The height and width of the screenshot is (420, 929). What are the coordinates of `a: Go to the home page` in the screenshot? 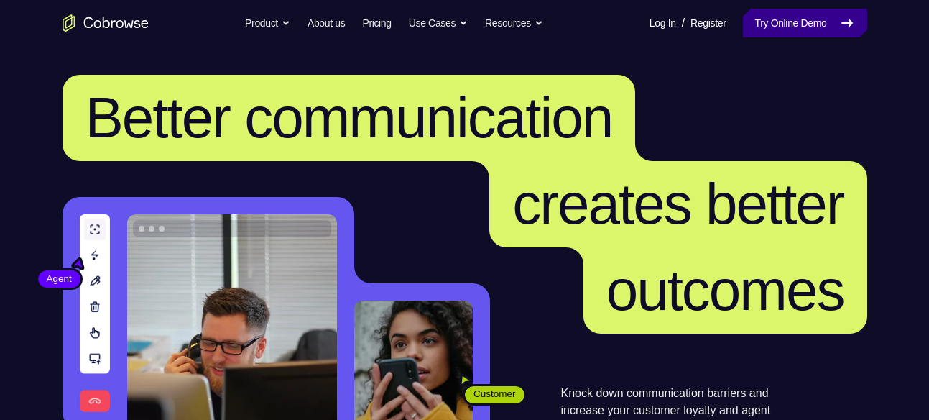 It's located at (106, 23).